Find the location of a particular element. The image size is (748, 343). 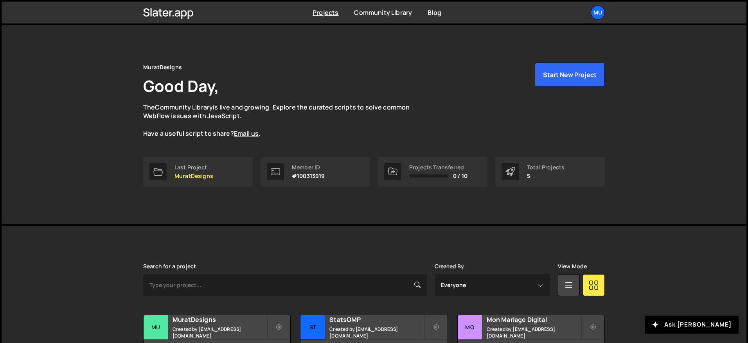

div: Total Projects is located at coordinates (545, 167).